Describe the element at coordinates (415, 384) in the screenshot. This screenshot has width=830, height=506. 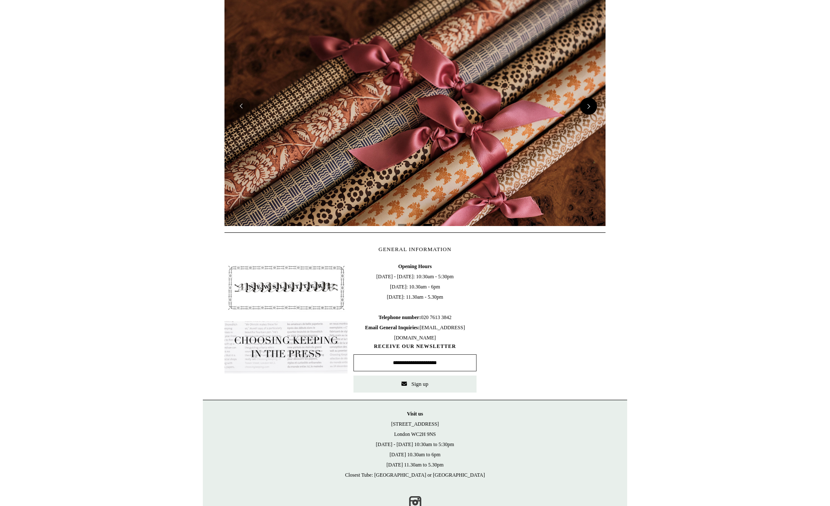
I see `button: Sign up` at that location.